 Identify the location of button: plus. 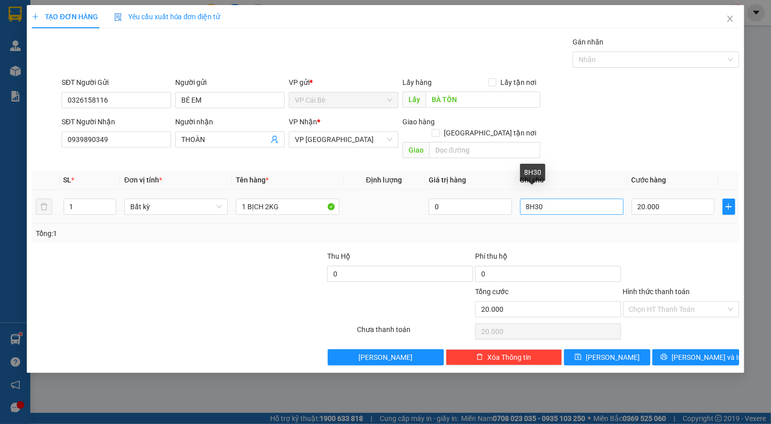
(729, 206).